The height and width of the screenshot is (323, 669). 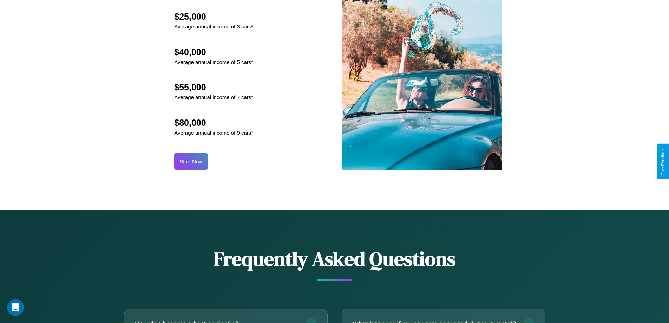 What do you see at coordinates (335, 259) in the screenshot?
I see `h2: Frequently Asked Questions` at bounding box center [335, 259].